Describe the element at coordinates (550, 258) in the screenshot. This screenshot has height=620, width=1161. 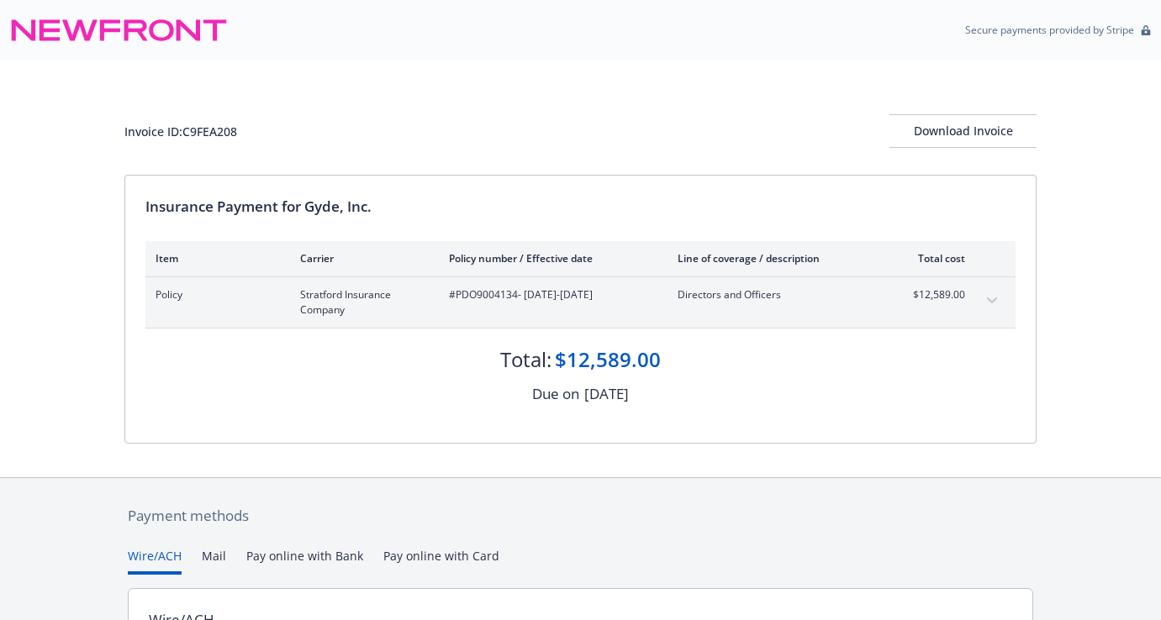
I see `div: Policy number / Effective date` at that location.